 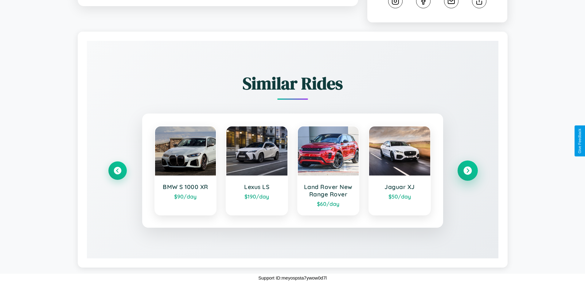 I want to click on a: BMW S 1000 XR$90/day, so click(x=185, y=171).